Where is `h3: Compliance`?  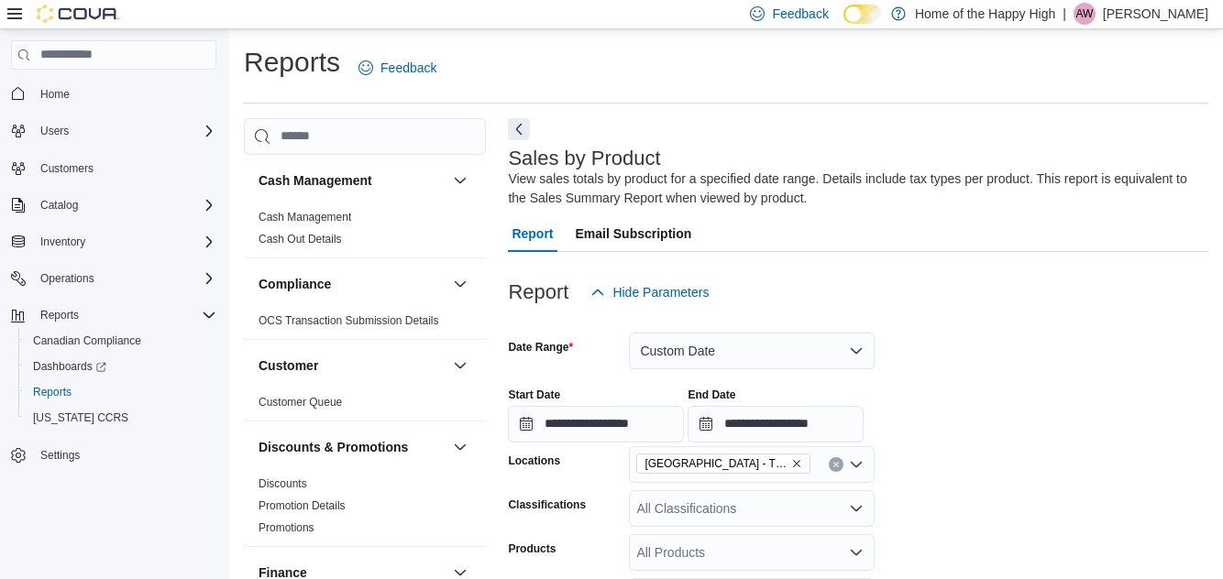
h3: Compliance is located at coordinates (294, 284).